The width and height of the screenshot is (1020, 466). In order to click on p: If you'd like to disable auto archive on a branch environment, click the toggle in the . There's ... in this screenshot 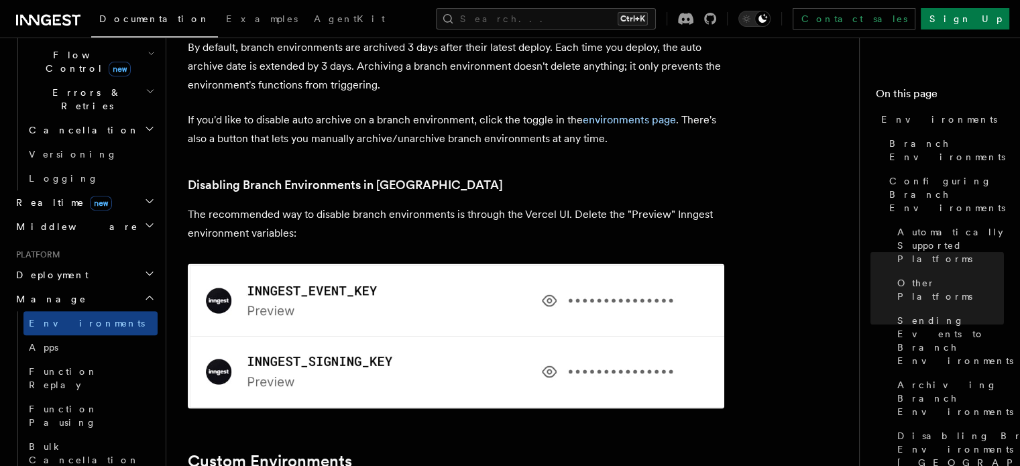, I will do `click(456, 129)`.